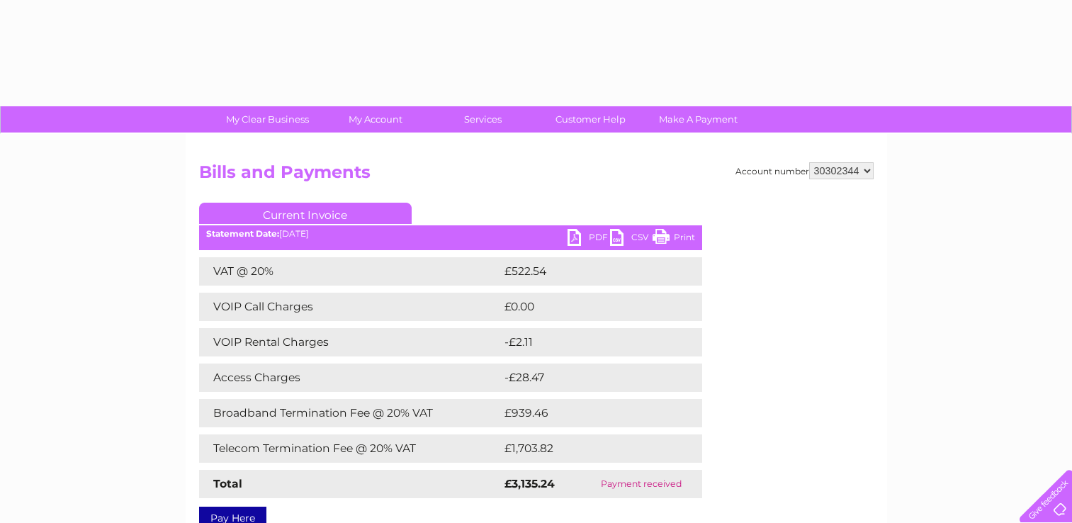  What do you see at coordinates (242, 233) in the screenshot?
I see `b: Statement Date:` at bounding box center [242, 233].